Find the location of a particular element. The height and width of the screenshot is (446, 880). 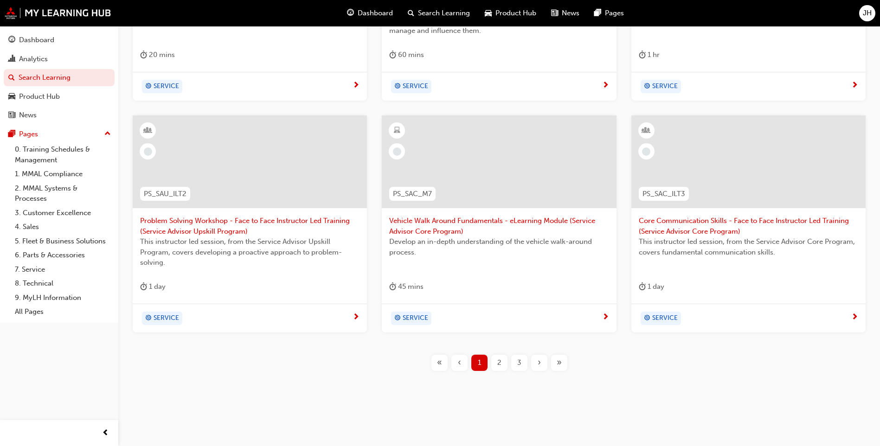

span: Core Communication Skills - Face to Face Instructor Led Training (Service Advisor Core Program) is located at coordinates (748, 226).